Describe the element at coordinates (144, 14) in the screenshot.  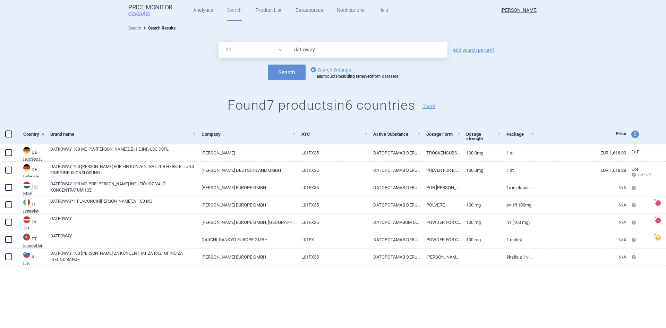
I see `span: COGVIO` at that location.